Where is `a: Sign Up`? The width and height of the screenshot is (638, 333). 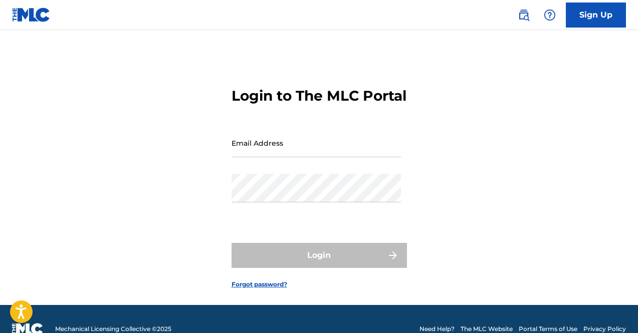
a: Sign Up is located at coordinates (596, 15).